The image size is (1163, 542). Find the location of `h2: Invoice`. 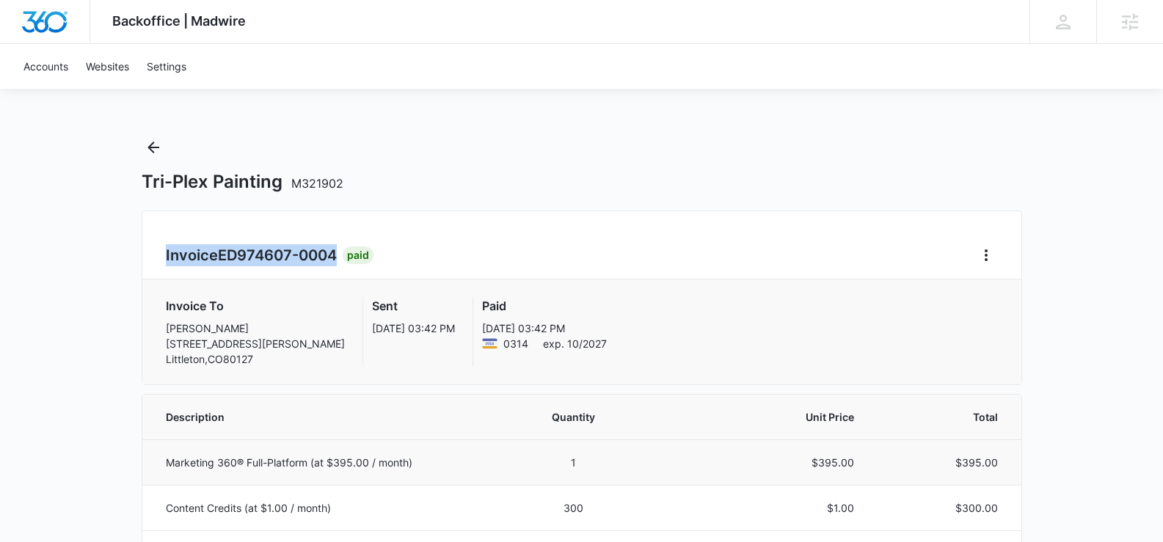

h2: Invoice is located at coordinates (254, 255).